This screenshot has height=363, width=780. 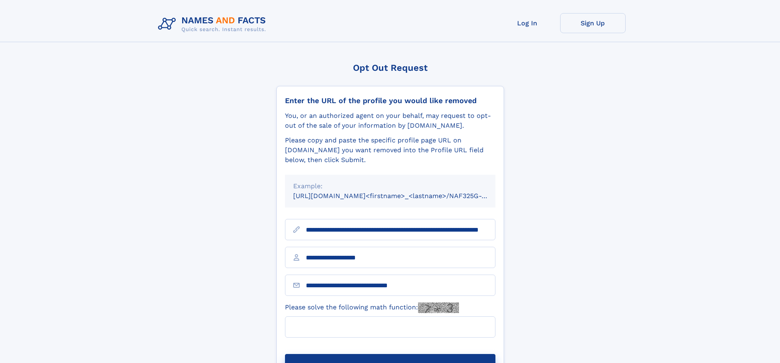 What do you see at coordinates (214, 24) in the screenshot?
I see `img: Logo Names and Facts` at bounding box center [214, 24].